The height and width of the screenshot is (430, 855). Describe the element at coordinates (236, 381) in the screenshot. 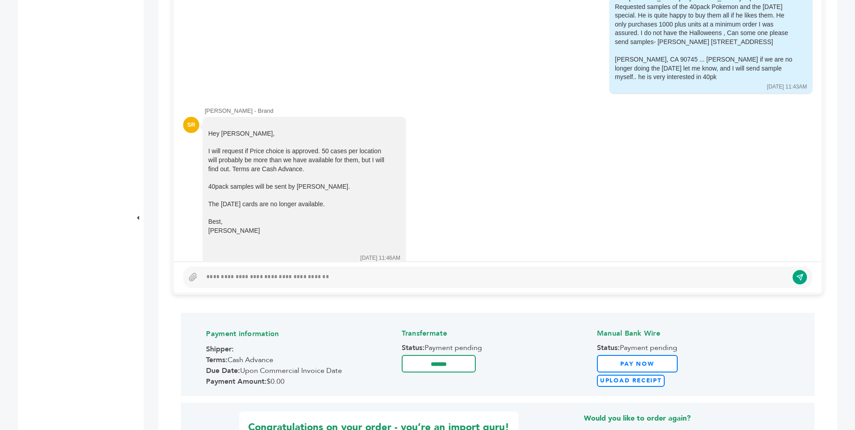

I see `strong: Payment Amount:` at that location.